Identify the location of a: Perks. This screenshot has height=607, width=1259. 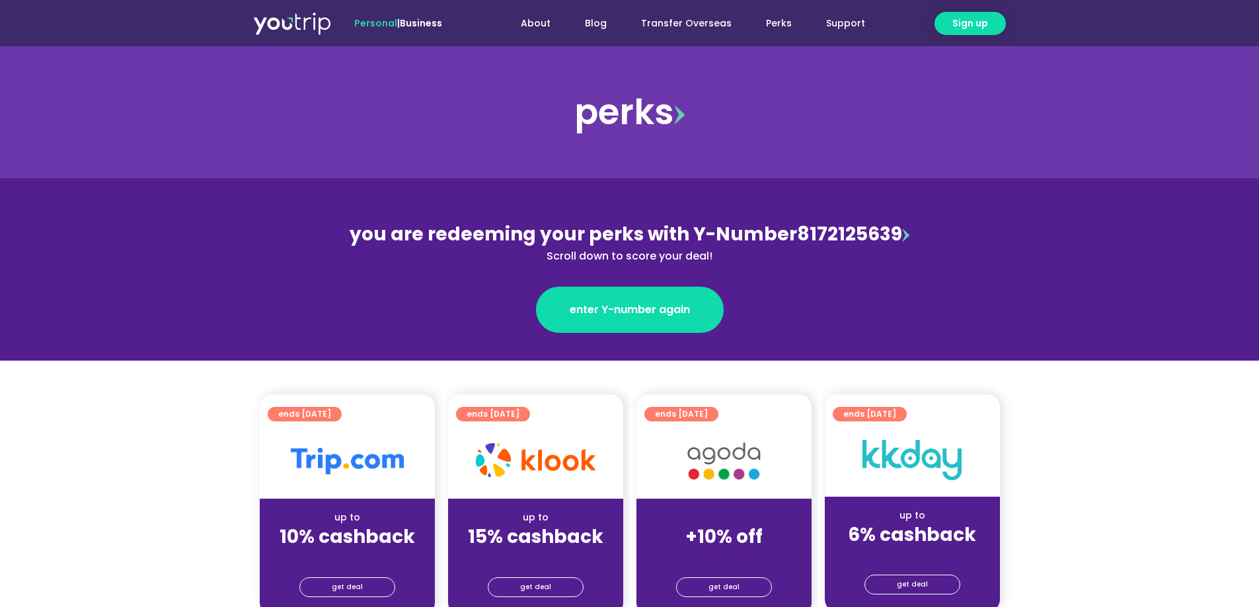
(779, 23).